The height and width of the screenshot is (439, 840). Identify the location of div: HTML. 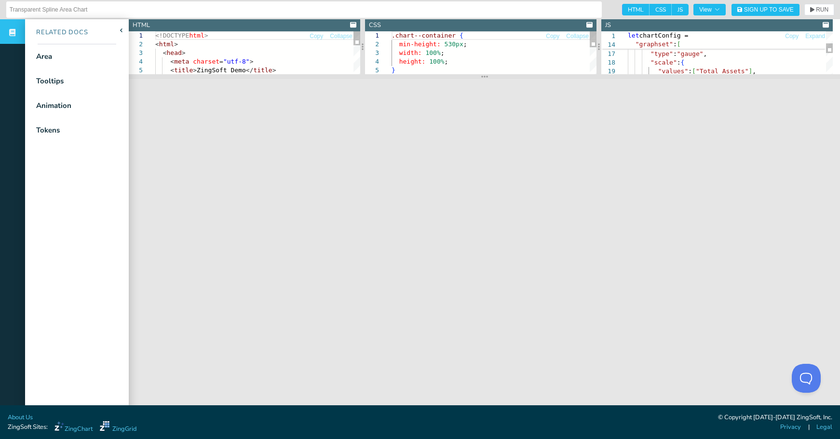
(141, 25).